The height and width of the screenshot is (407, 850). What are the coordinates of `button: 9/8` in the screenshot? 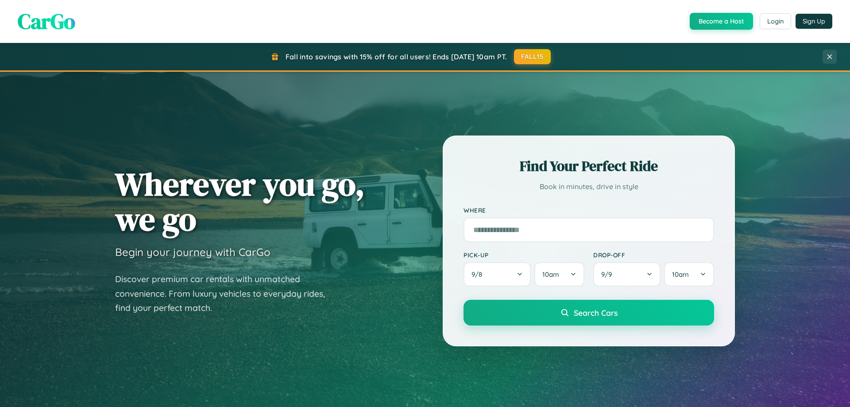 It's located at (497, 274).